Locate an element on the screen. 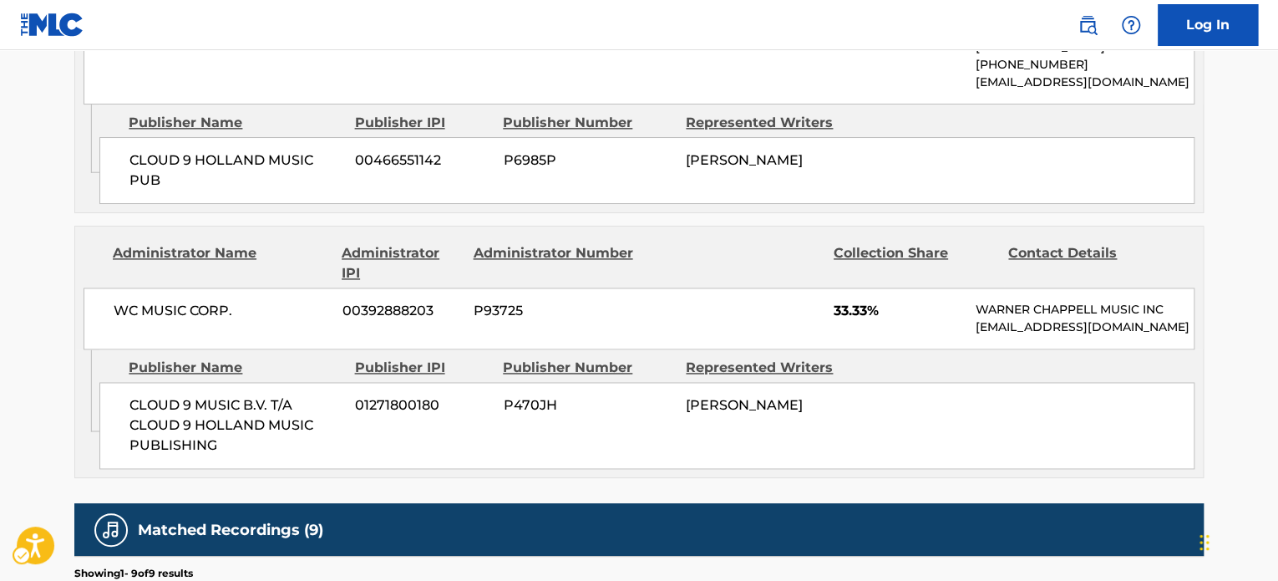 This screenshot has width=1278, height=581. img: MLC Logo is located at coordinates (52, 24).